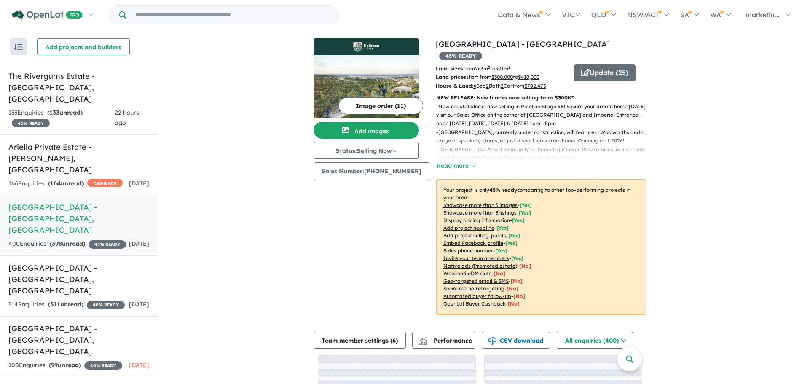 Image resolution: width=802 pixels, height=384 pixels. What do you see at coordinates (105, 183) in the screenshot?
I see `span: CASHBACK` at bounding box center [105, 183].